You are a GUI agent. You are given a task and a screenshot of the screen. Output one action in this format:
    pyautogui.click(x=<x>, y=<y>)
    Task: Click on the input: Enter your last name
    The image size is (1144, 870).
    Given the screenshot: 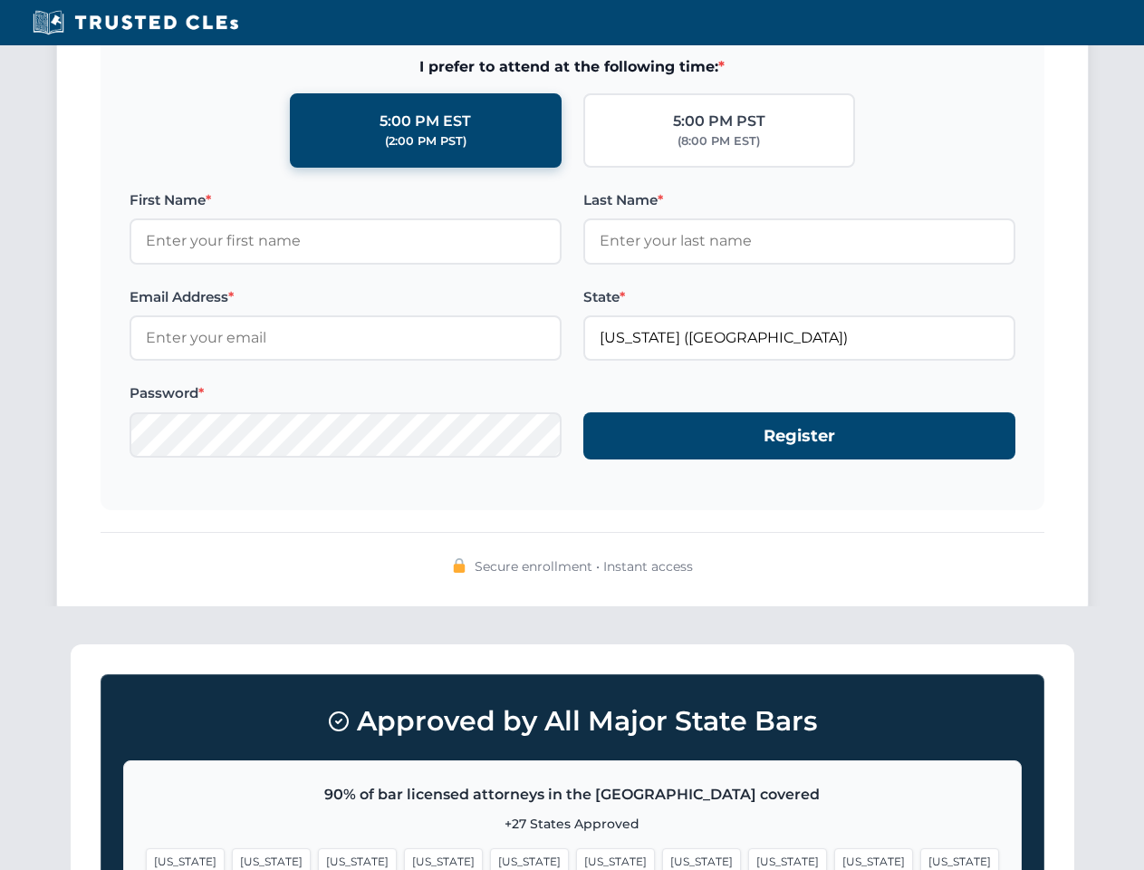 What is the action you would take?
    pyautogui.click(x=799, y=241)
    